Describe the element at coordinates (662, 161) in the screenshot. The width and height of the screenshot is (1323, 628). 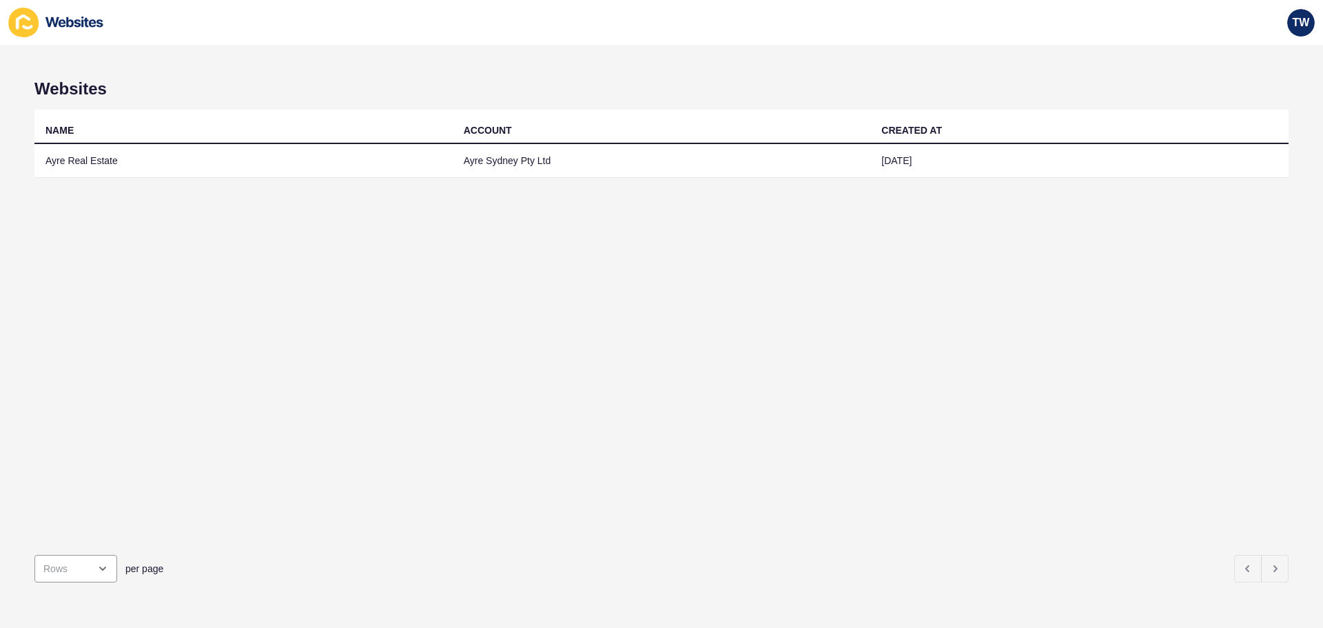
I see `td: Ayre Sydney Pty Ltd` at that location.